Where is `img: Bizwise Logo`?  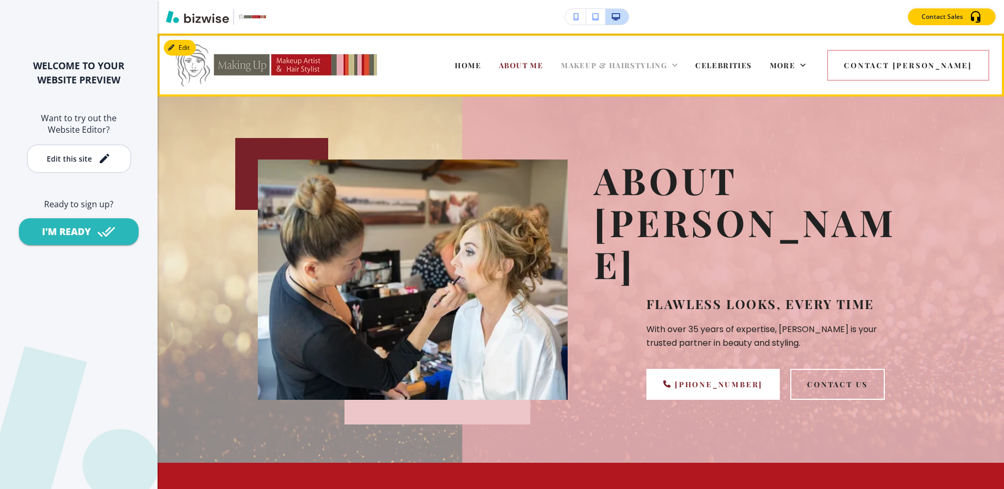 img: Bizwise Logo is located at coordinates (197, 17).